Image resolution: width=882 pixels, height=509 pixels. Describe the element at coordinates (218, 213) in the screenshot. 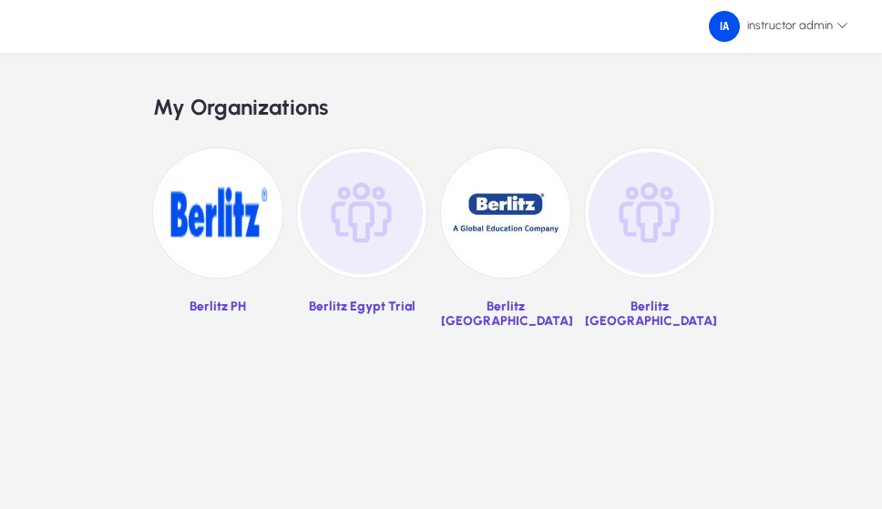

I see `img: 28.png` at that location.